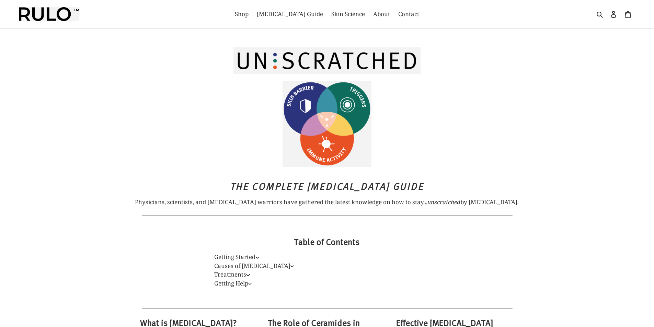  I want to click on a: Treatments, so click(232, 274).